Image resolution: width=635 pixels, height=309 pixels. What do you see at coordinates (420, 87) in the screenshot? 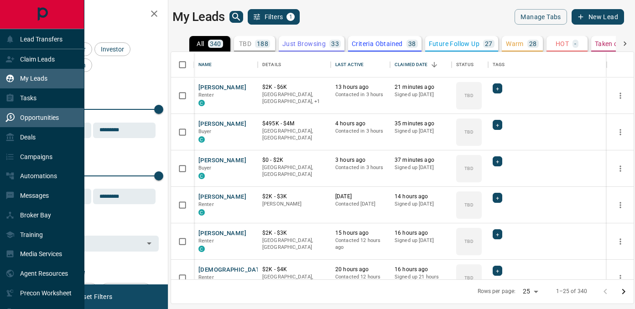
I see `p: 21 minutes ago` at bounding box center [420, 87].